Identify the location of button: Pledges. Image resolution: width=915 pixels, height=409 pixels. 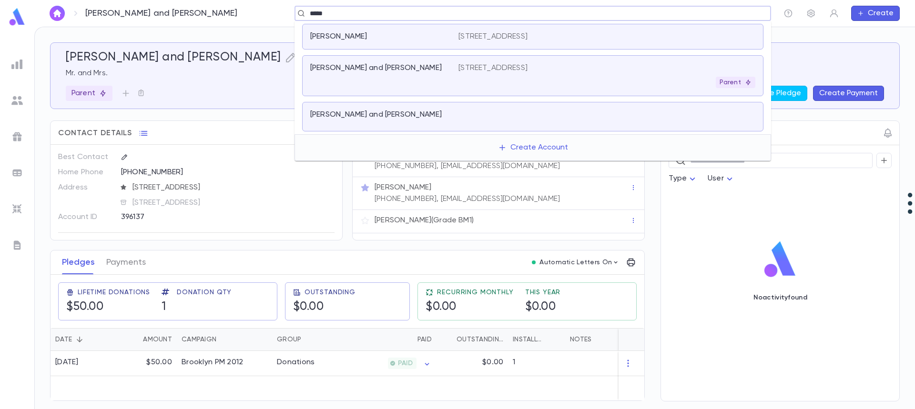
(78, 263).